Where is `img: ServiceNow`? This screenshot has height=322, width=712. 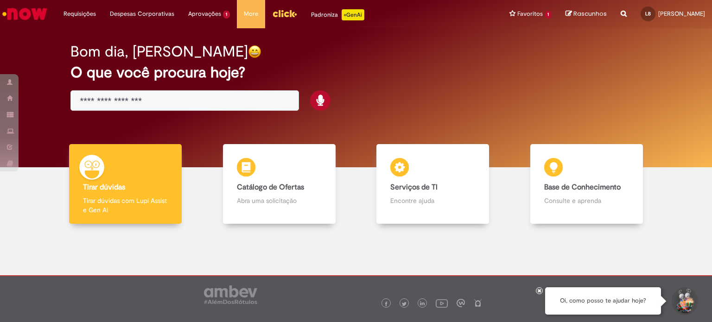
img: ServiceNow is located at coordinates (25, 14).